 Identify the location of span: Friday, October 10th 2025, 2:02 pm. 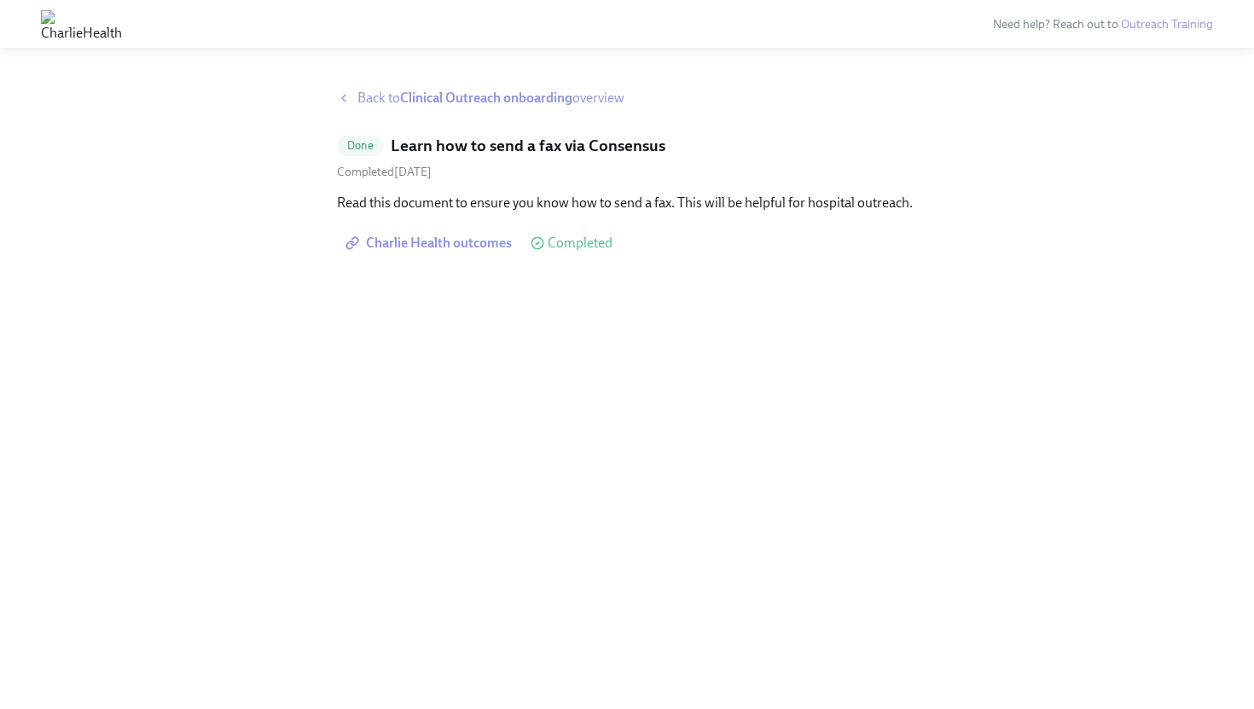
(384, 171).